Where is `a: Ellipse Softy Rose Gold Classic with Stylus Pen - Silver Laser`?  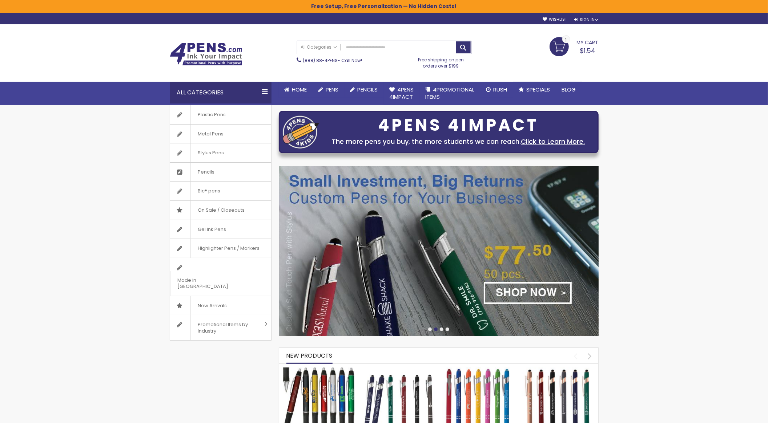
a: Ellipse Softy Rose Gold Classic with Stylus Pen - Silver Laser is located at coordinates (558, 370).